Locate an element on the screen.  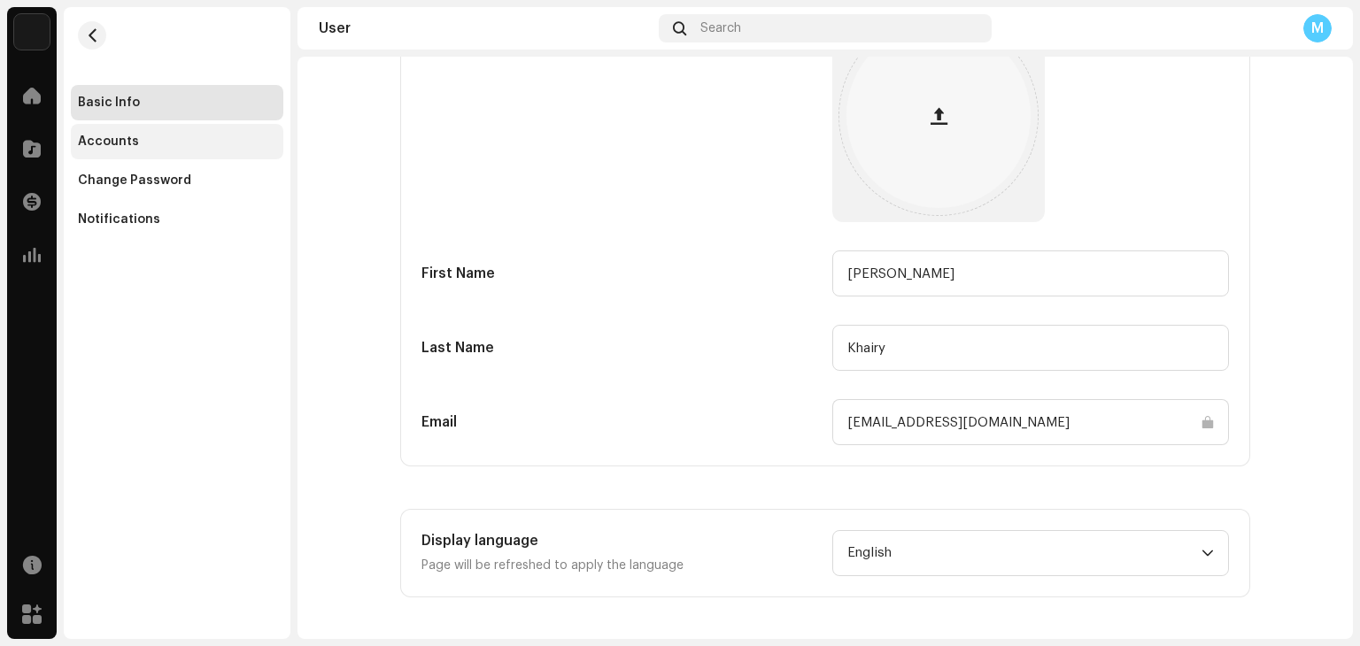
h5: Display language is located at coordinates (620, 541).